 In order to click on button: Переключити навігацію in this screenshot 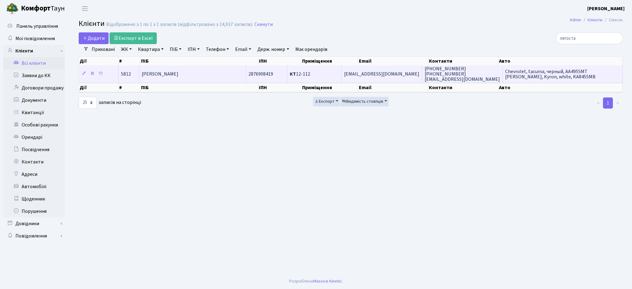, I will do `click(85, 8)`.